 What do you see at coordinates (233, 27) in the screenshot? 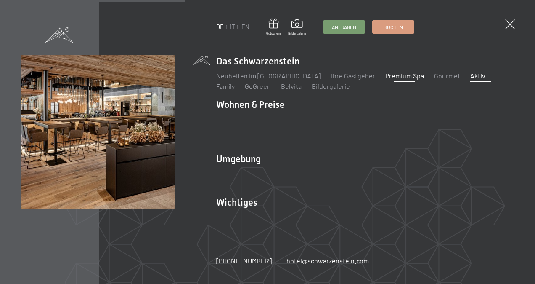
I see `a: IT` at bounding box center [233, 27].